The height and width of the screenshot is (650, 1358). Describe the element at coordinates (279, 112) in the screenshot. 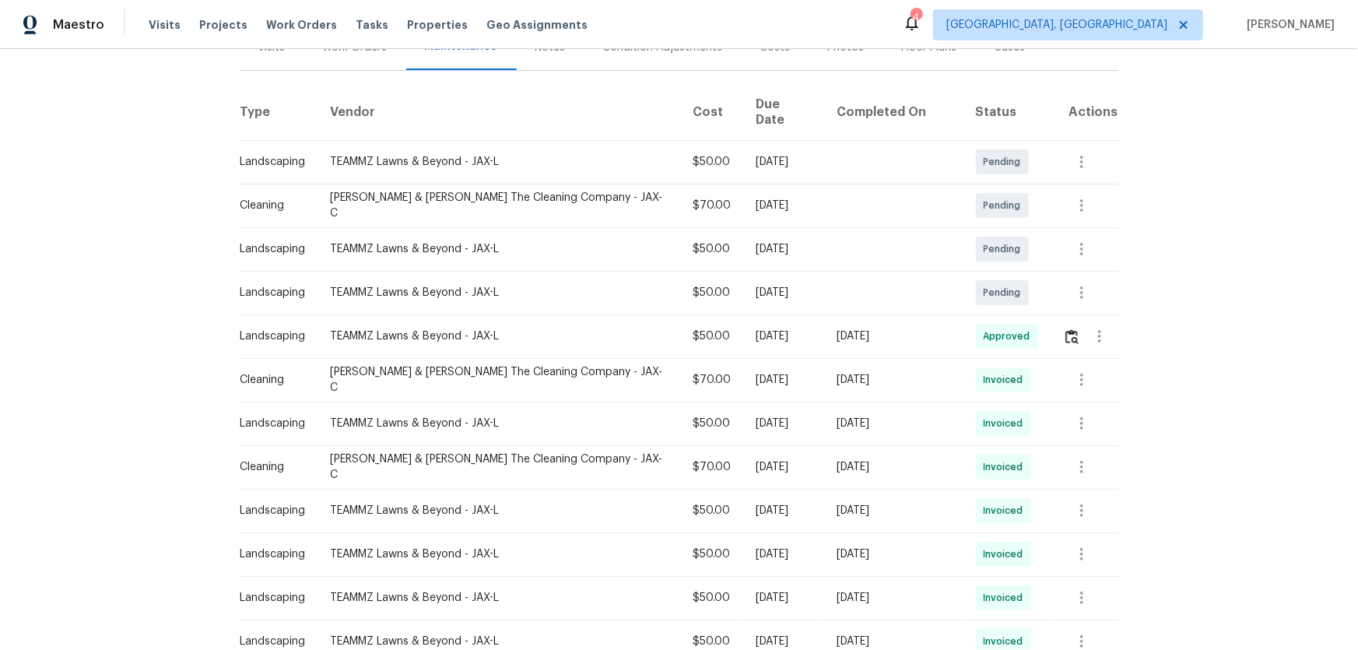

I see `th: Type` at that location.